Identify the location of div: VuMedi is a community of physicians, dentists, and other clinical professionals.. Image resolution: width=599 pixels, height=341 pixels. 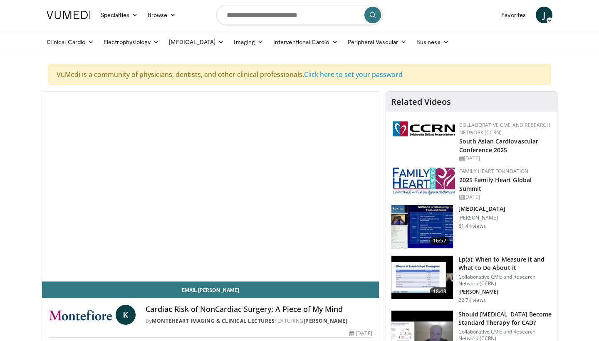
(299, 74).